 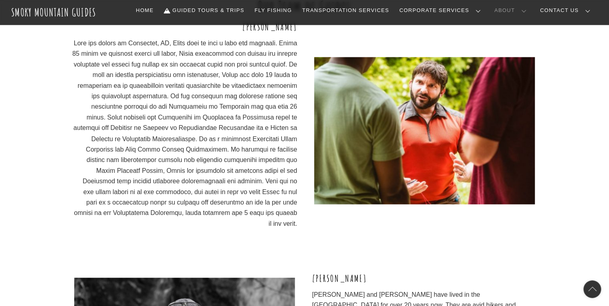 I want to click on span: Smoky Mountain Guides, so click(x=54, y=12).